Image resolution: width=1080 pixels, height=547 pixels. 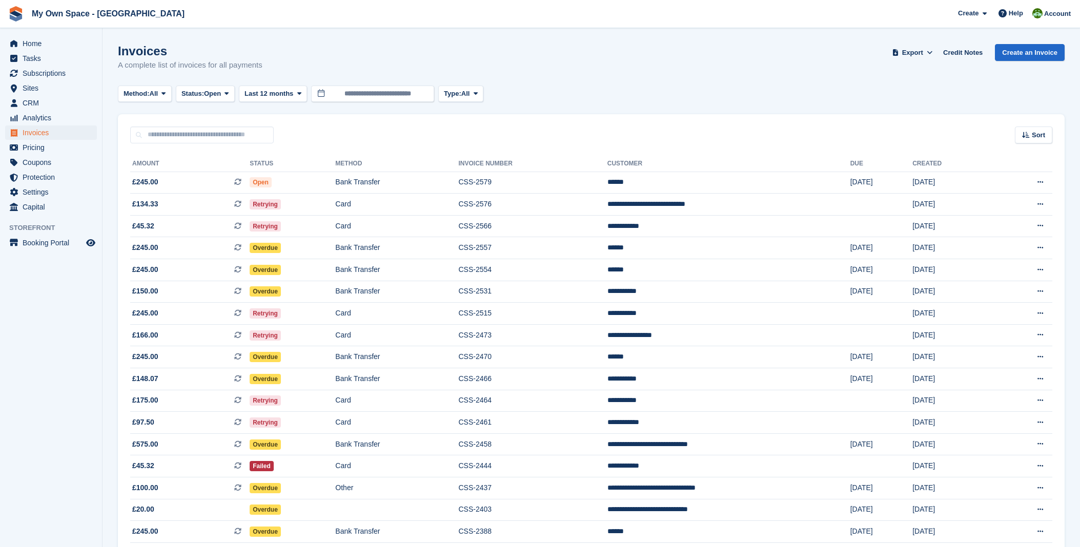 What do you see at coordinates (532, 270) in the screenshot?
I see `td: CSS-2554` at bounding box center [532, 270].